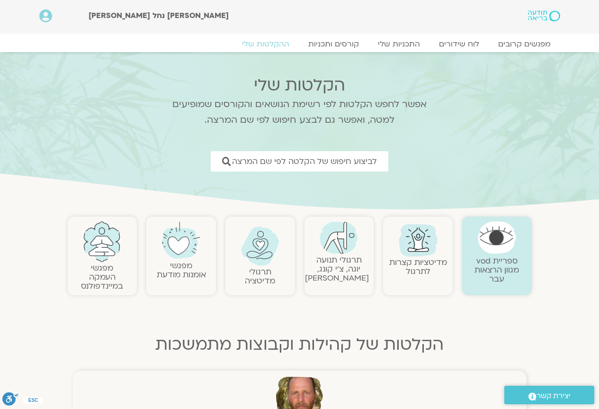 This screenshot has width=599, height=409. I want to click on a: תרגולימדיטציה, so click(260, 276).